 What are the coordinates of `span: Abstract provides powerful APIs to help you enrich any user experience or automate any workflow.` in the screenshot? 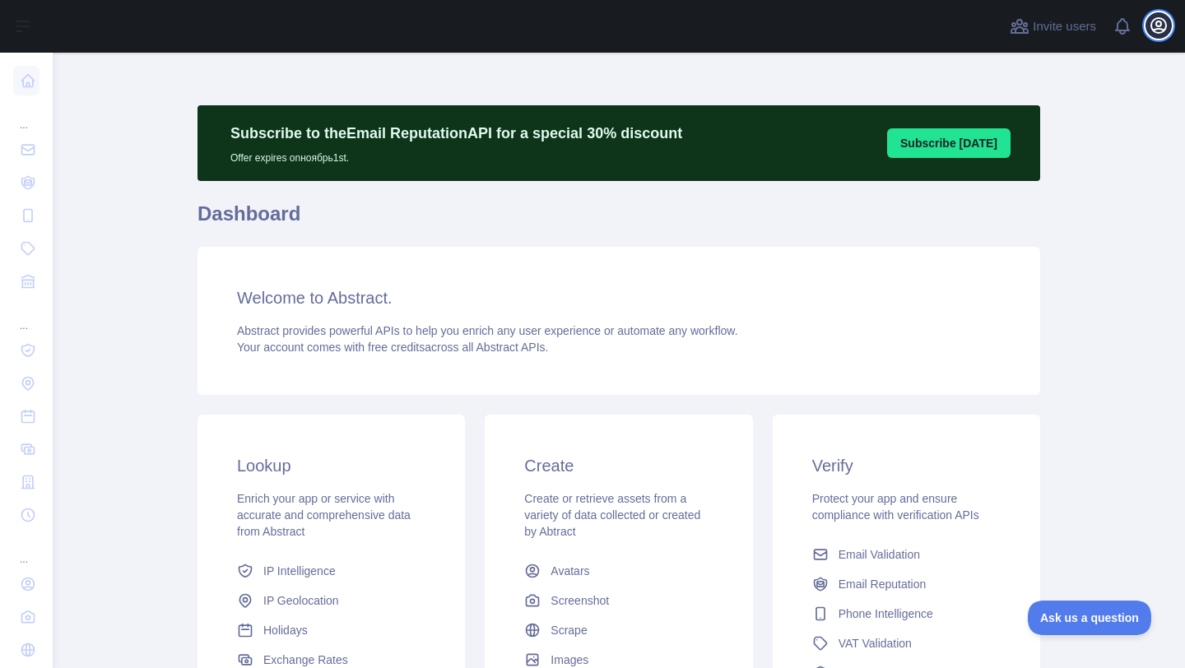 It's located at (487, 331).